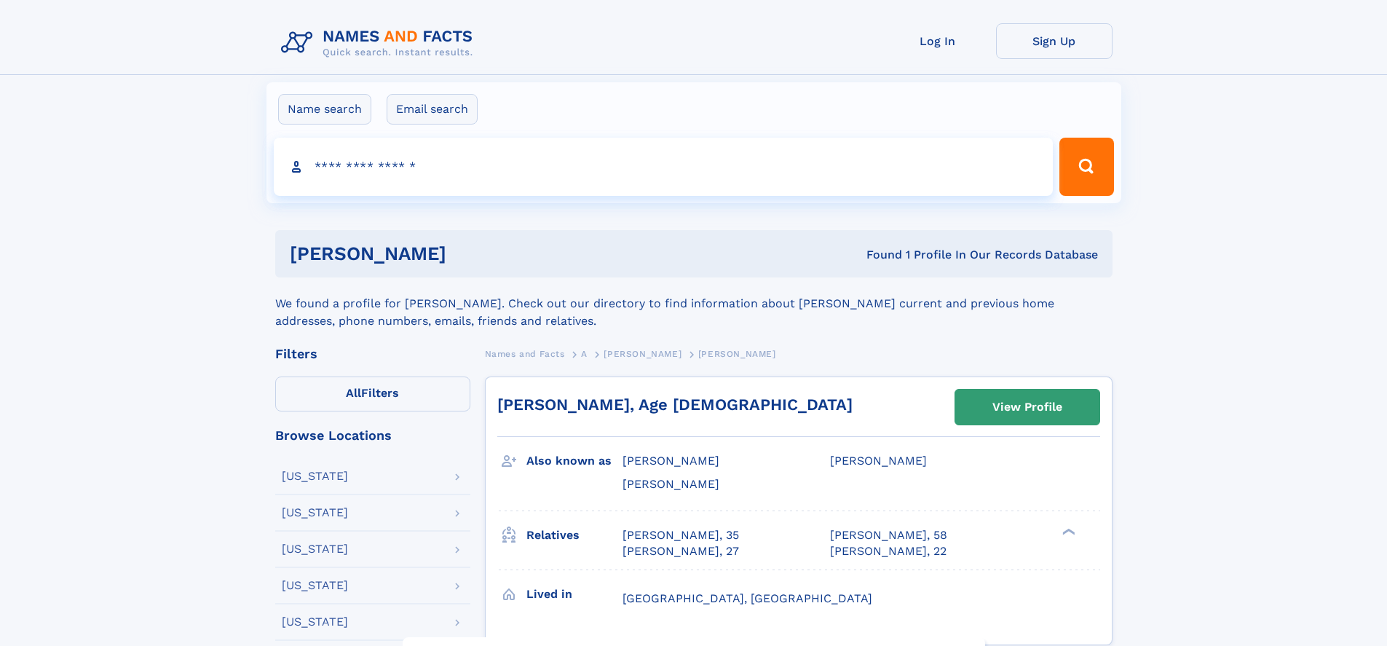 The height and width of the screenshot is (646, 1387). Describe the element at coordinates (432, 109) in the screenshot. I see `label: Email search` at that location.